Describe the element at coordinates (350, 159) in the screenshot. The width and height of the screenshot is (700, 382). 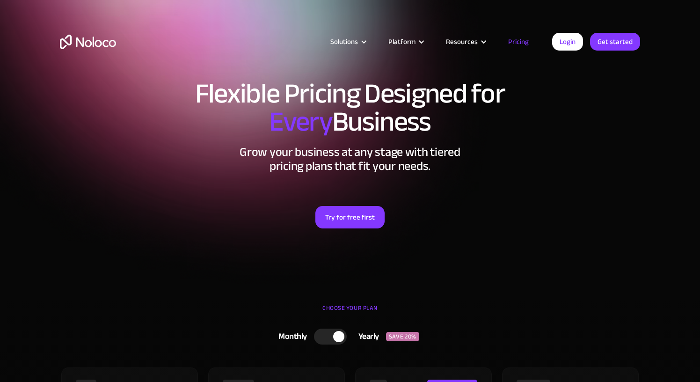
I see `h2: Grow your business at any stage with tiered pricing plans that fit your needs.` at that location.